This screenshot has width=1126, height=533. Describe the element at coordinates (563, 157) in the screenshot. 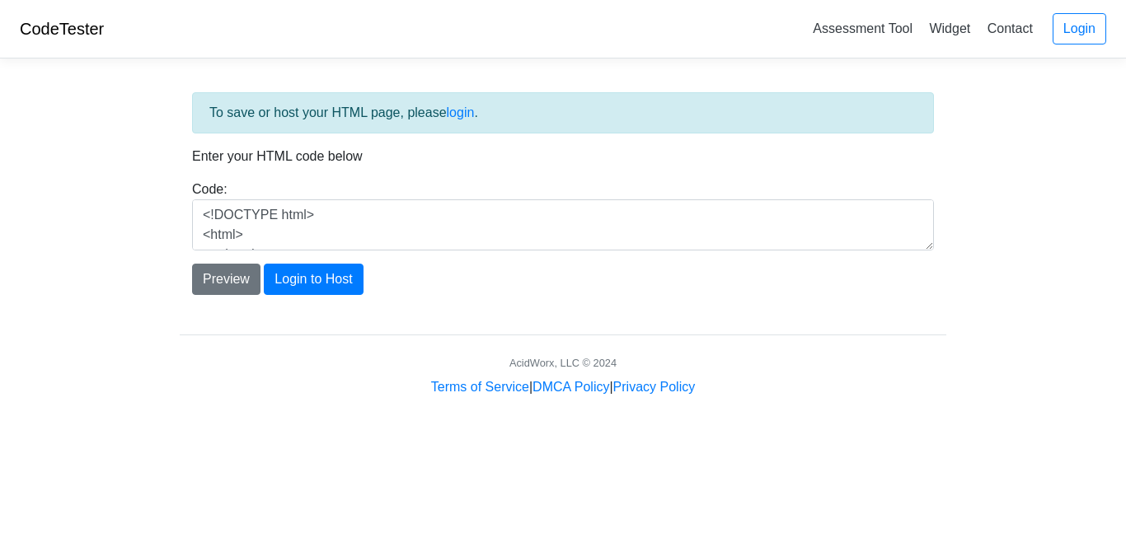

I see `p: Enter your HTML code below` at that location.